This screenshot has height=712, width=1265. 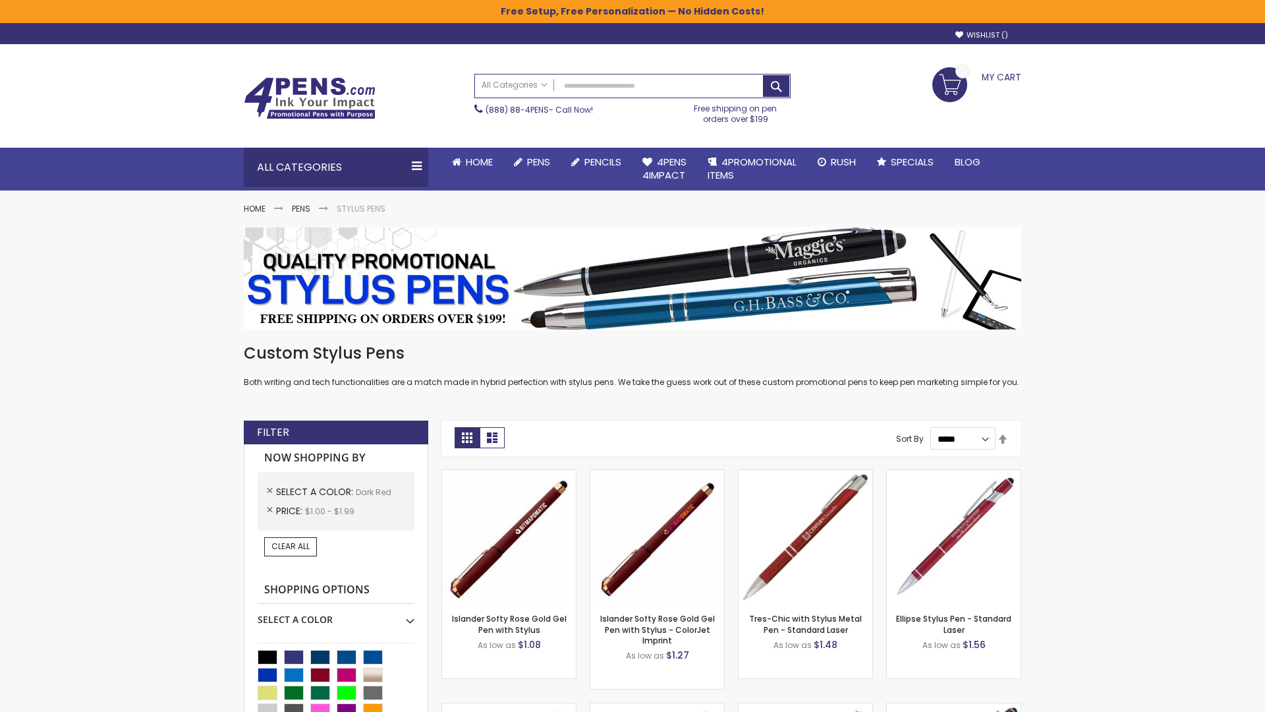 I want to click on div: Select A Color, so click(x=336, y=615).